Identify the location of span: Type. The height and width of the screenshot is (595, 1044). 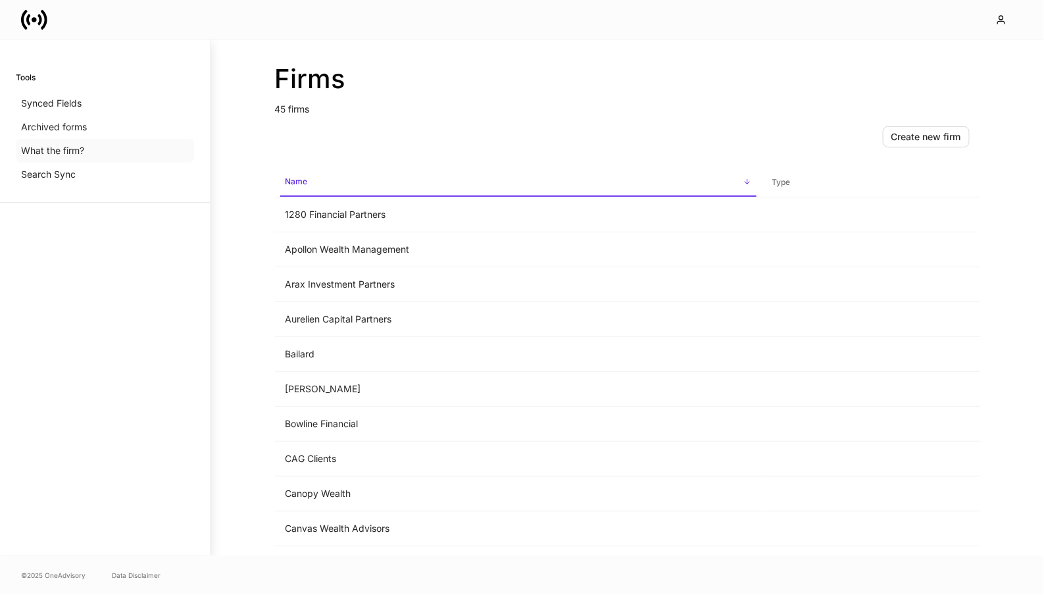
(871, 182).